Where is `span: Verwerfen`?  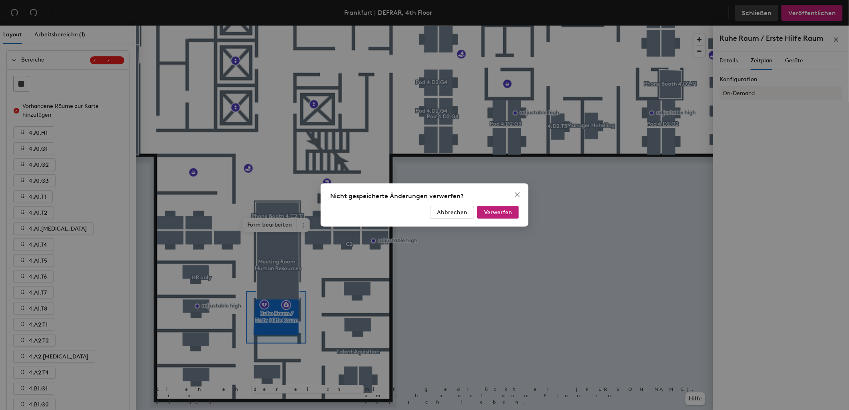 span: Verwerfen is located at coordinates (498, 212).